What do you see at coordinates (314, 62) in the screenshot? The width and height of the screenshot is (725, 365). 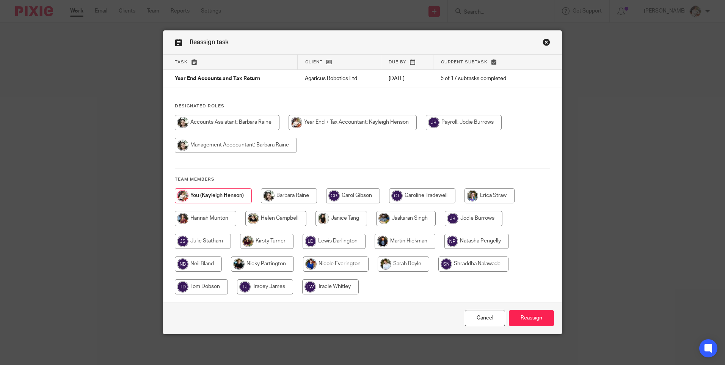 I see `span: Client` at bounding box center [314, 62].